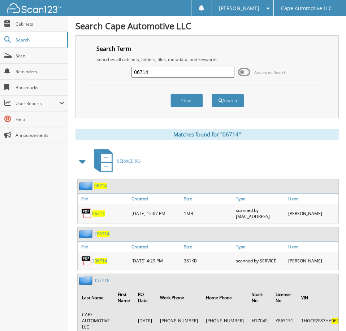  Describe the element at coordinates (39, 40) in the screenshot. I see `span: Search` at that location.